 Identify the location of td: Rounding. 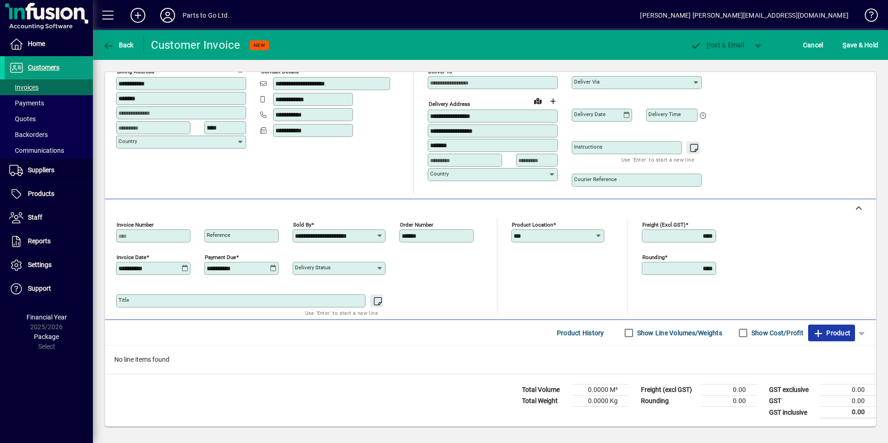
(669, 401).